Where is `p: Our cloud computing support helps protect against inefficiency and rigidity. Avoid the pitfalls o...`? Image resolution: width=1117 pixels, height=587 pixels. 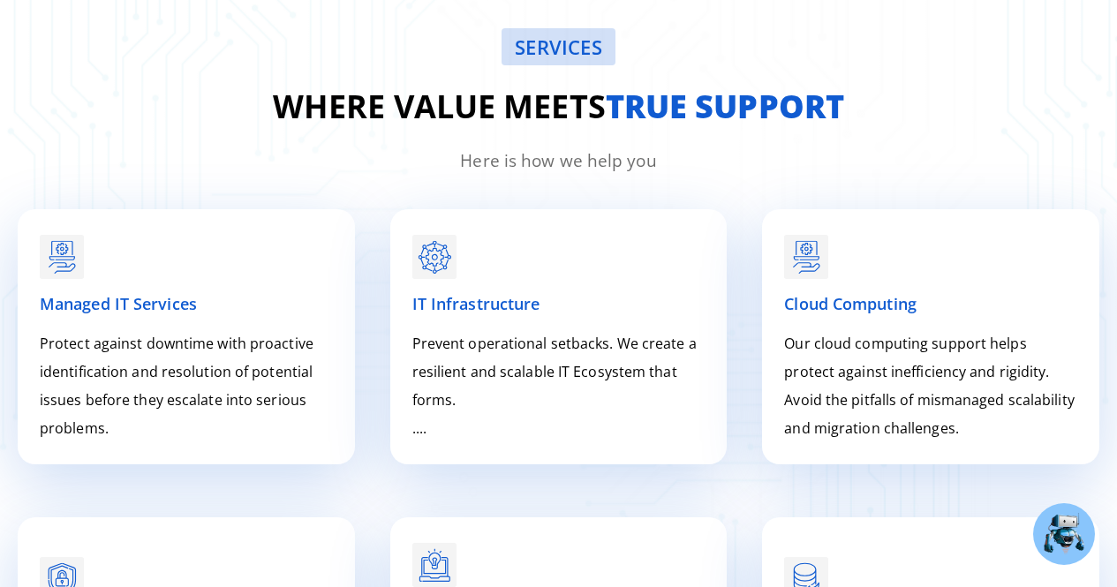
p: Our cloud computing support helps protect against inefficiency and rigidity. Avoid the pitfalls o... is located at coordinates (931, 386).